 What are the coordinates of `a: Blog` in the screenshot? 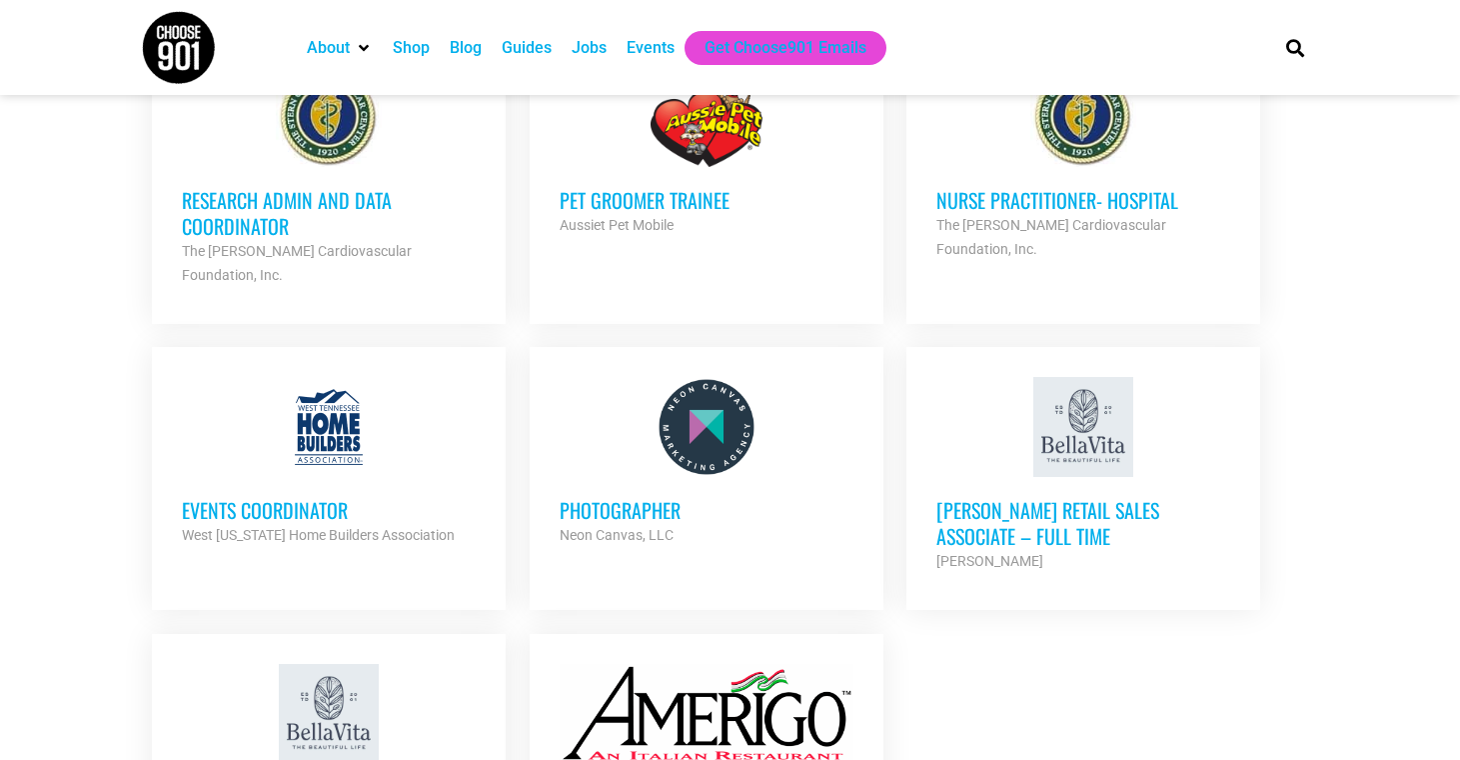 It's located at (466, 48).